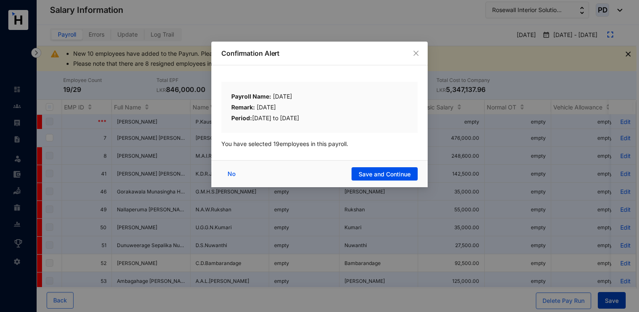 This screenshot has height=312, width=639. What do you see at coordinates (233, 174) in the screenshot?
I see `button: No` at bounding box center [233, 174].